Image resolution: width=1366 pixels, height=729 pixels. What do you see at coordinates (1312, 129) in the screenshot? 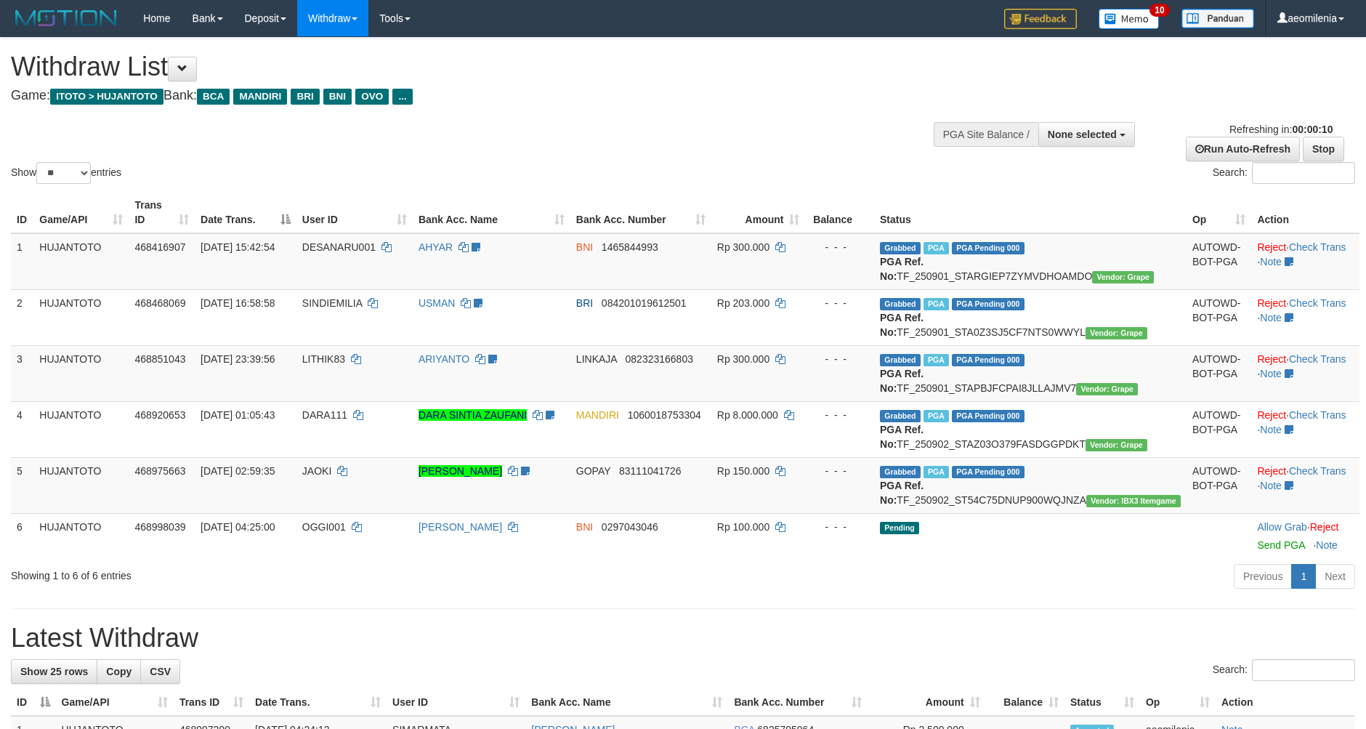
I see `strong: 00:00:10` at bounding box center [1312, 129].